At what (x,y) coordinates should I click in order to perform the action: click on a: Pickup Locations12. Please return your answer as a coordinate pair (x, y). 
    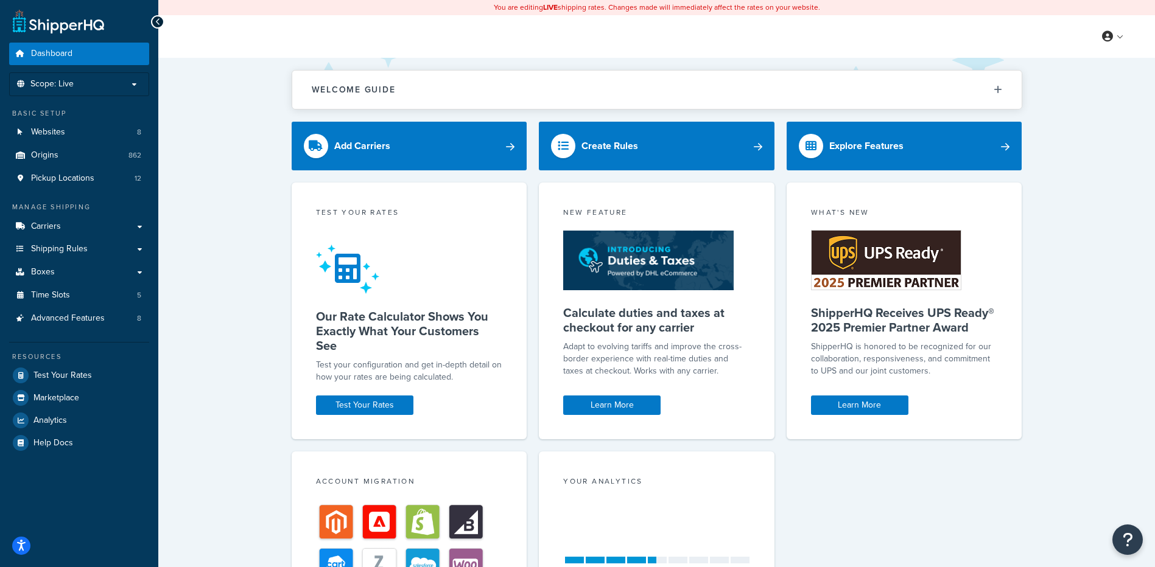
    Looking at the image, I should click on (79, 178).